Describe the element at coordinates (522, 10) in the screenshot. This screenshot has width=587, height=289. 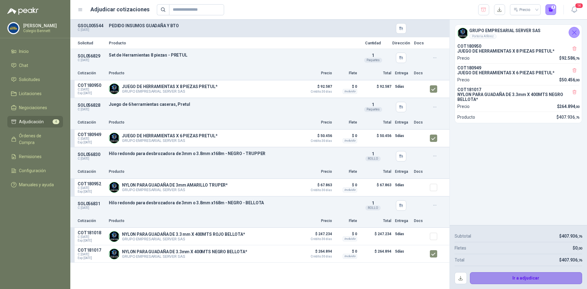
I see `div: Precio` at that location.